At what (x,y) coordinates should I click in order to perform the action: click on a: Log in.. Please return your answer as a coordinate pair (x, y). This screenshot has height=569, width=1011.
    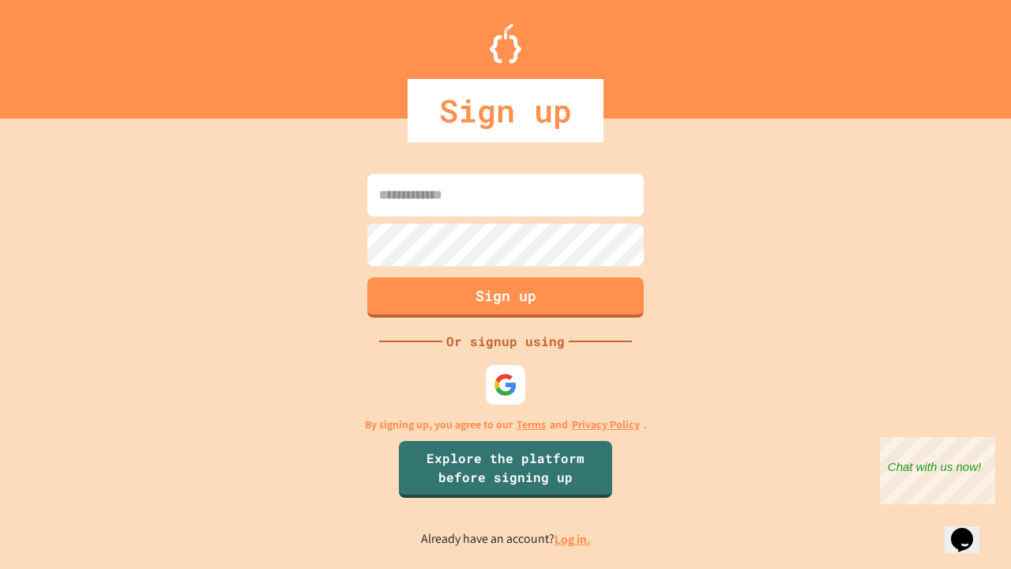
    Looking at the image, I should click on (573, 539).